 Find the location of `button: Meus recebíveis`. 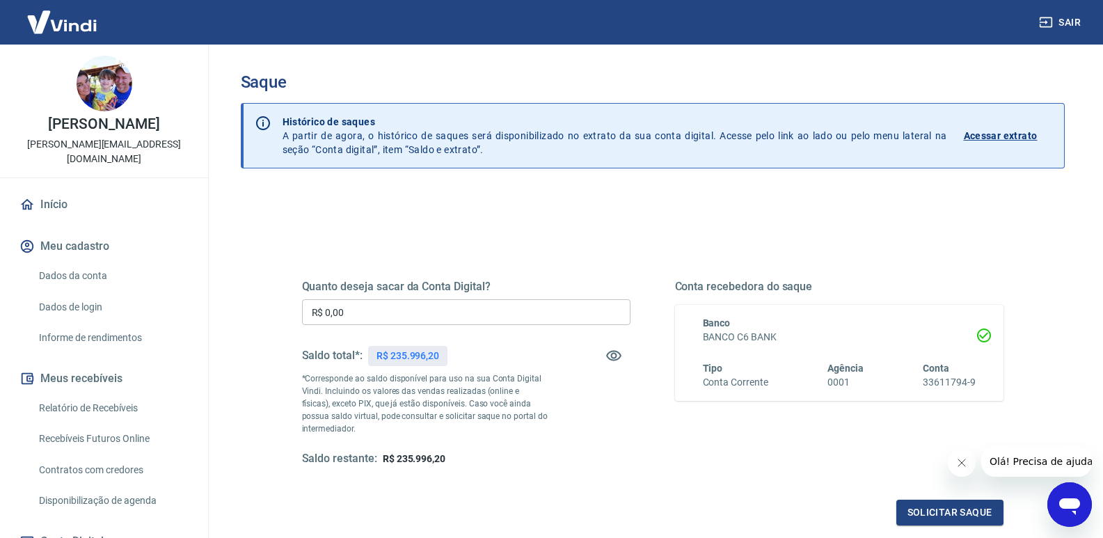

button: Meus recebíveis is located at coordinates (104, 378).